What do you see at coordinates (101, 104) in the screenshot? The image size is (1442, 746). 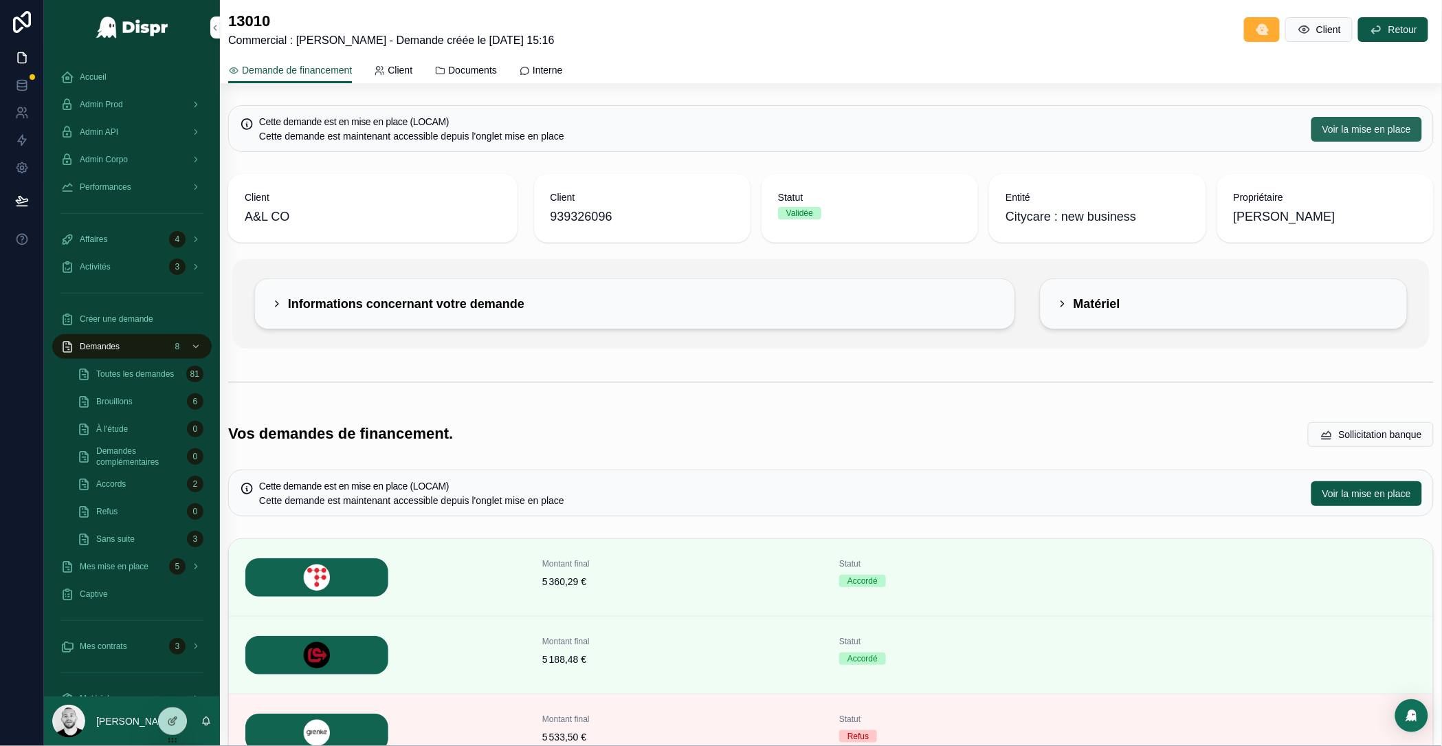 I see `span: Admin Prod` at bounding box center [101, 104].